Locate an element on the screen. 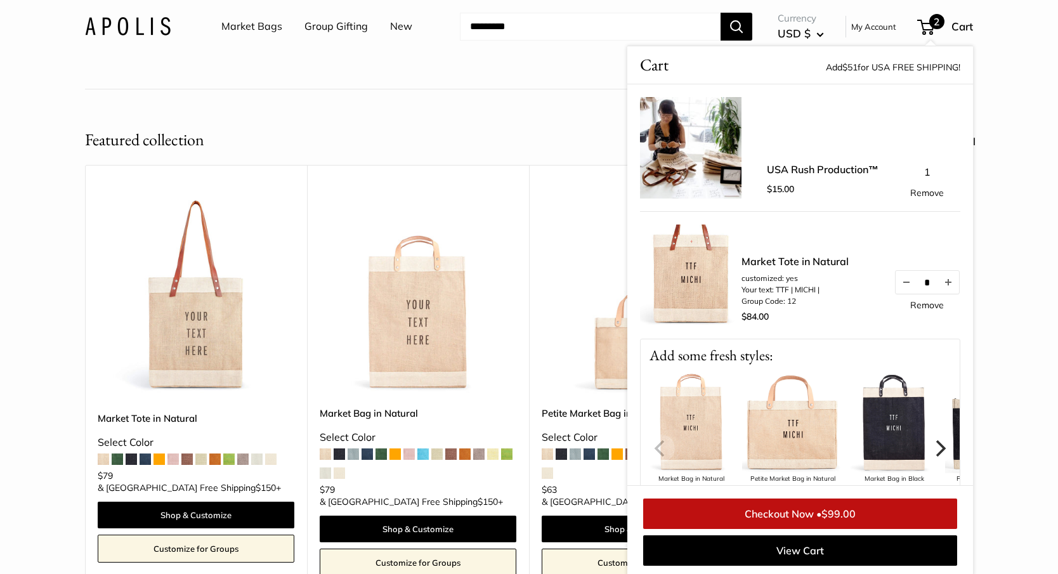 This screenshot has height=574, width=1058. span: USD $ is located at coordinates (794, 33).